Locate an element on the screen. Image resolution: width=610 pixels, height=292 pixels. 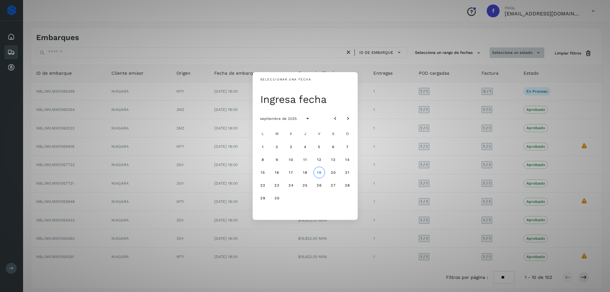
span: 9 is located at coordinates (277, 159).